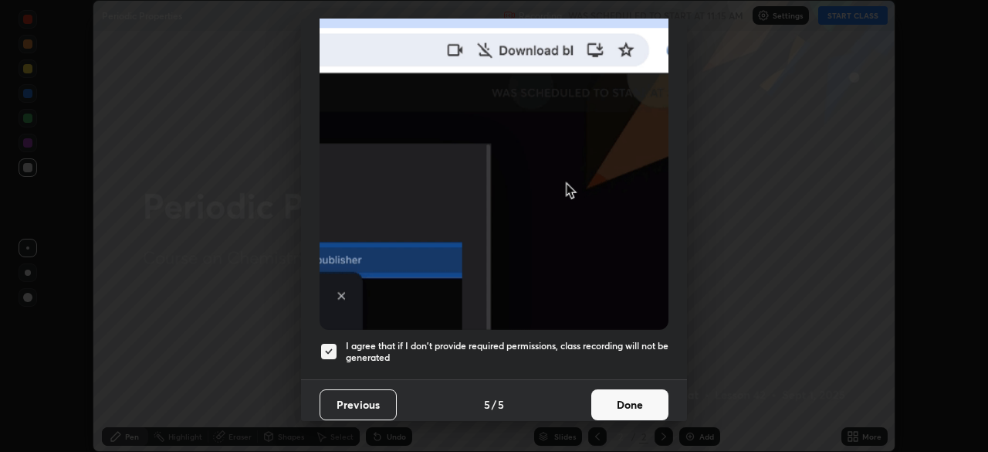 This screenshot has width=988, height=452. Describe the element at coordinates (630, 405) in the screenshot. I see `button: Done` at that location.